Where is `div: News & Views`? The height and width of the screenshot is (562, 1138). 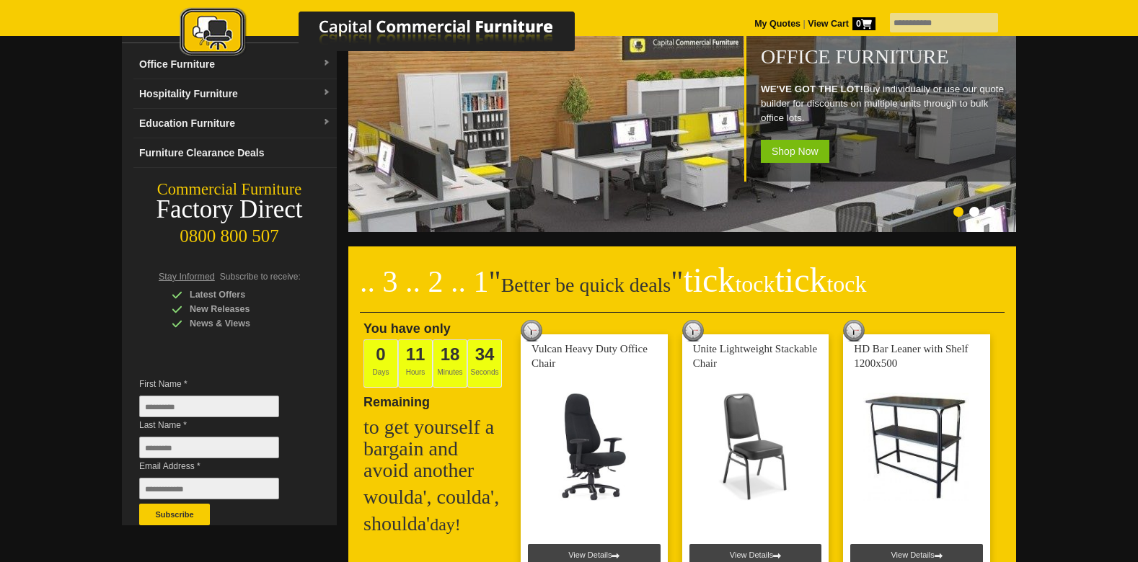
div: News & Views is located at coordinates (240, 324).